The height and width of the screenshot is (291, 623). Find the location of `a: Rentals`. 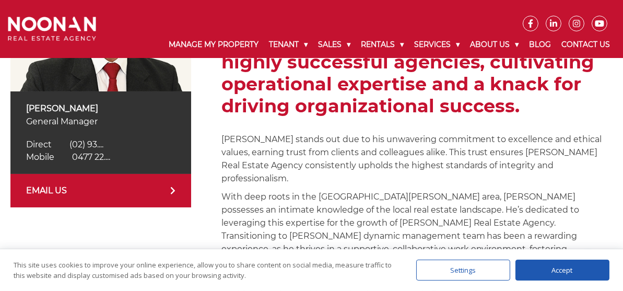

a: Rentals is located at coordinates (383, 44).